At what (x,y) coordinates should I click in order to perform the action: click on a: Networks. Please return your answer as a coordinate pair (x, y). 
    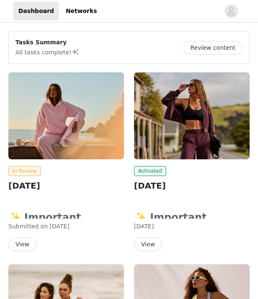
    Looking at the image, I should click on (81, 11).